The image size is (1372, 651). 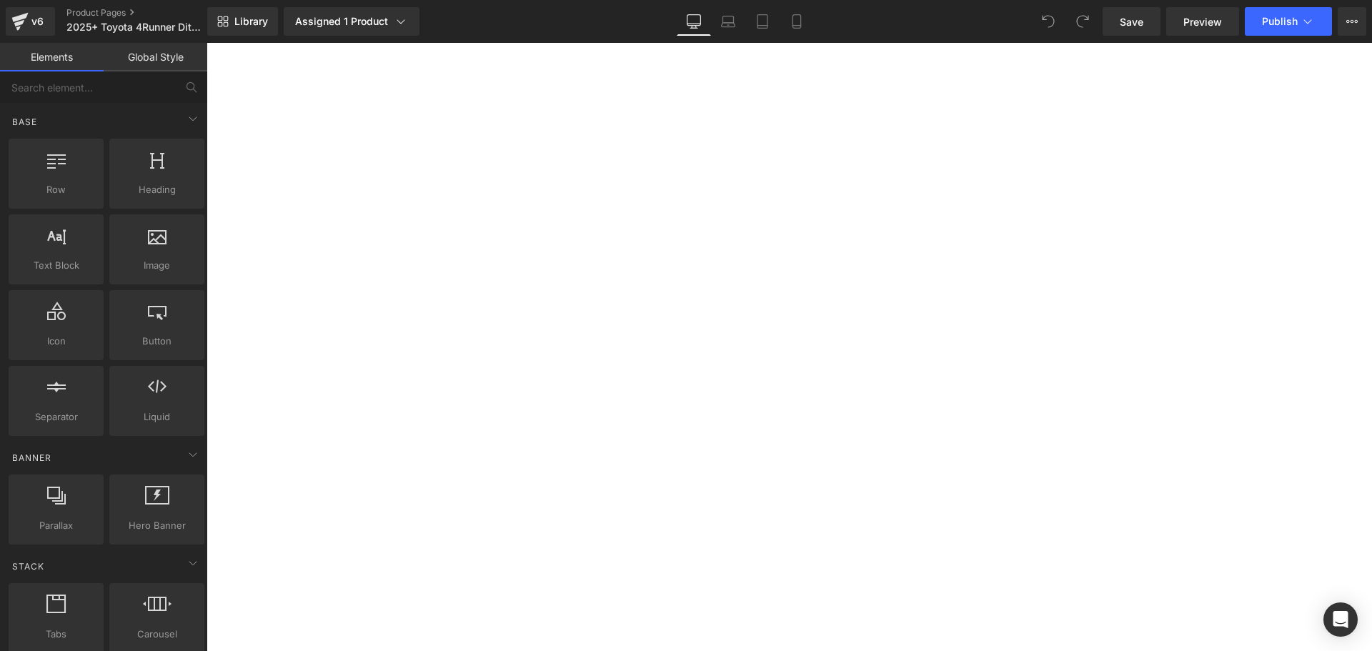 What do you see at coordinates (56, 265) in the screenshot?
I see `span: Text Block` at bounding box center [56, 265].